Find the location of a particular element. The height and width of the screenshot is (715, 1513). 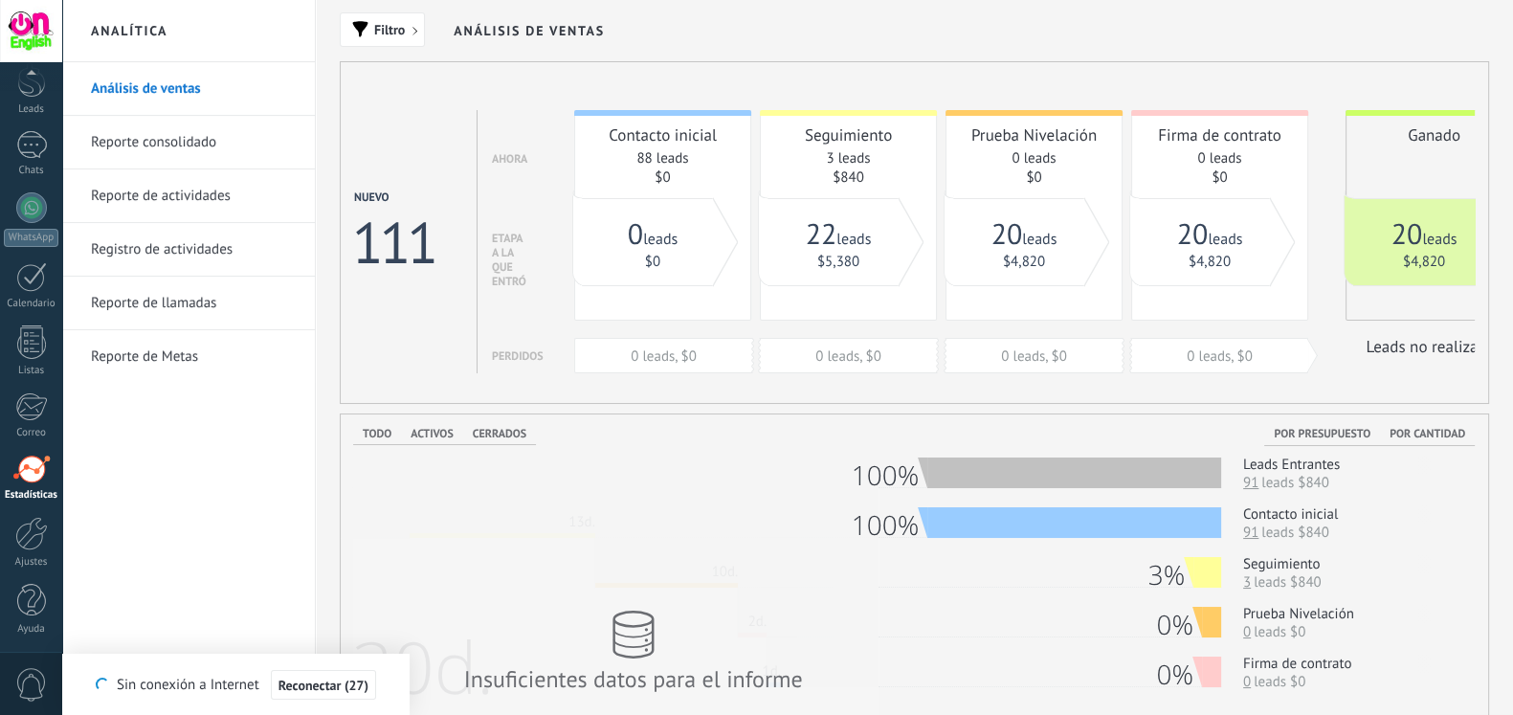

li: Reporte de Metas is located at coordinates (189, 356).